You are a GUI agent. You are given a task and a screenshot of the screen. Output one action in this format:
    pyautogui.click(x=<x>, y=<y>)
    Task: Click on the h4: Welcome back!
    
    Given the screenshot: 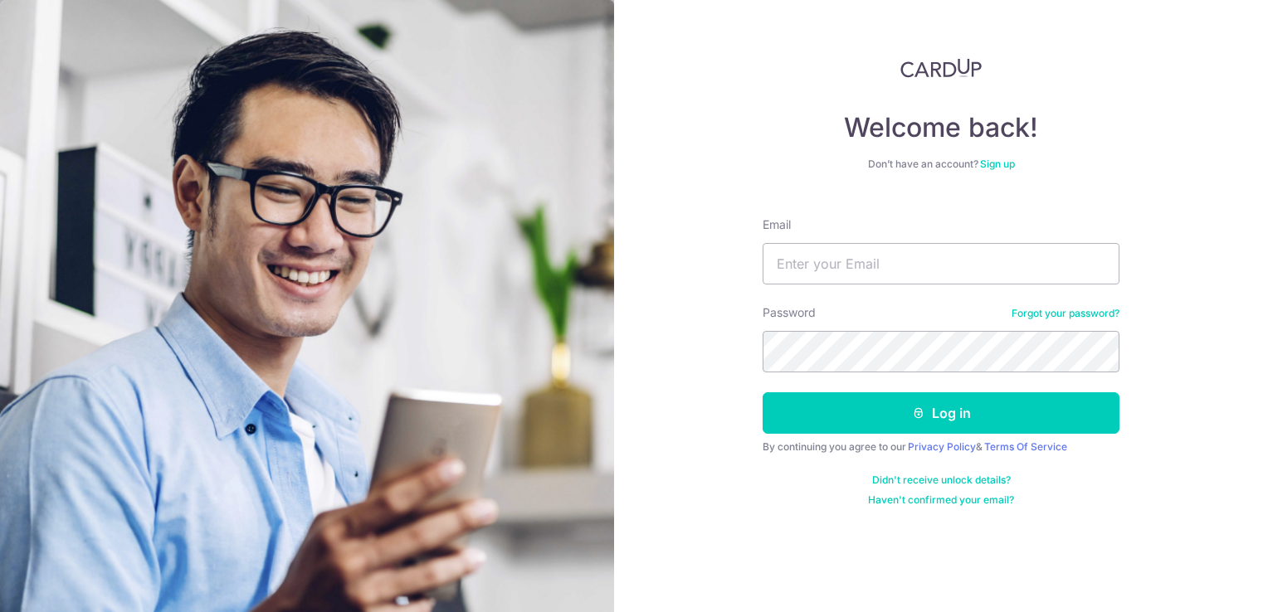 What is the action you would take?
    pyautogui.click(x=941, y=128)
    